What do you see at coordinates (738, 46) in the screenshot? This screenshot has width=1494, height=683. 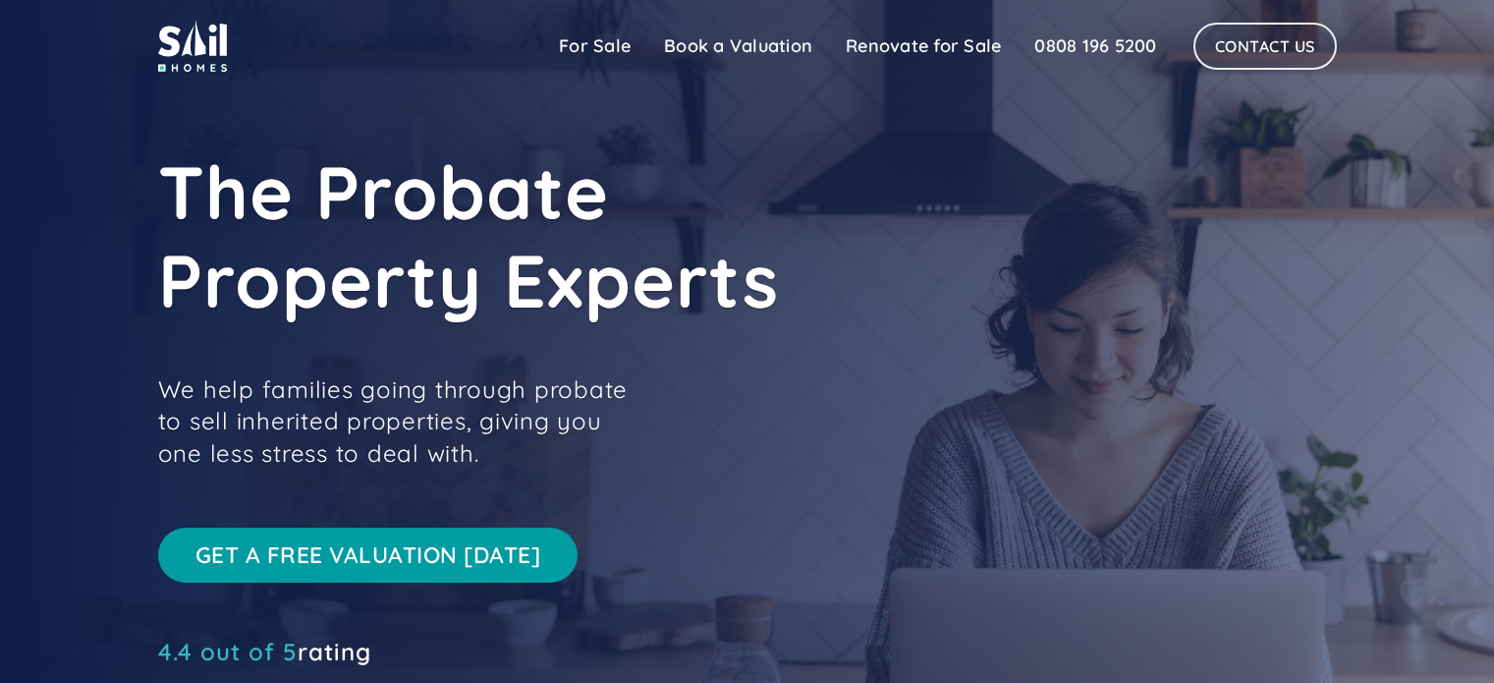 I see `a: Book a Valuation` at bounding box center [738, 46].